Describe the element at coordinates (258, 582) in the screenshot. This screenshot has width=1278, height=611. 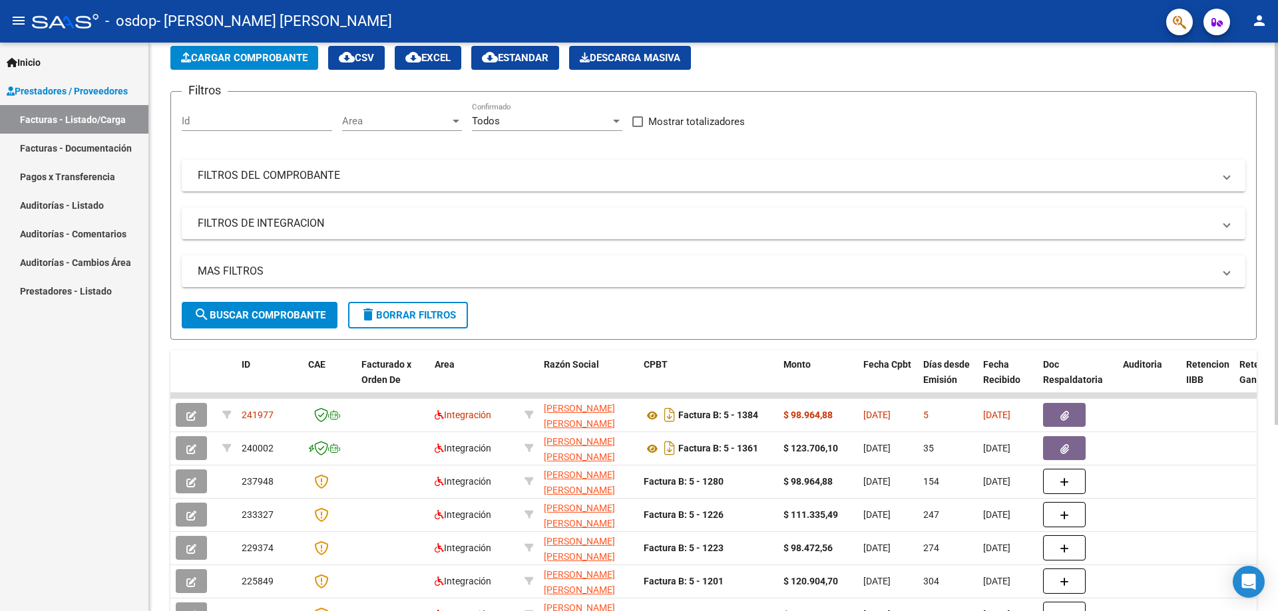
I see `span: 225849` at that location.